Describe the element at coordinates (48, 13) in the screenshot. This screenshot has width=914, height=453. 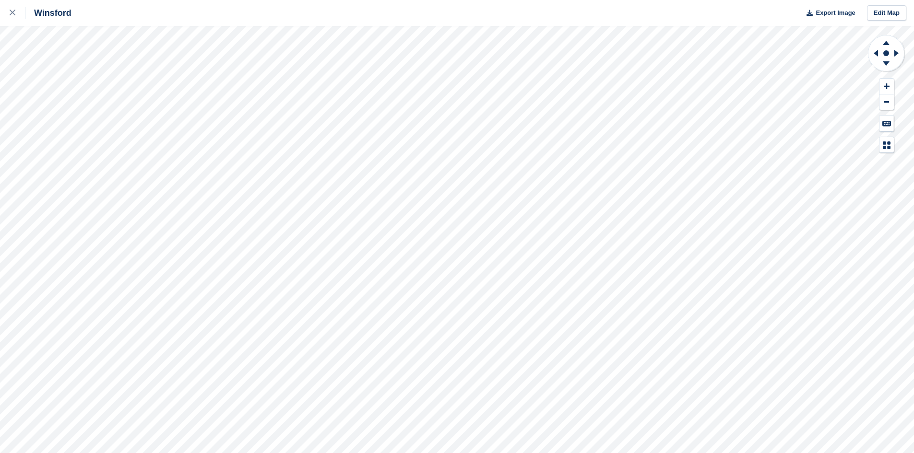
I see `div: Winsford` at that location.